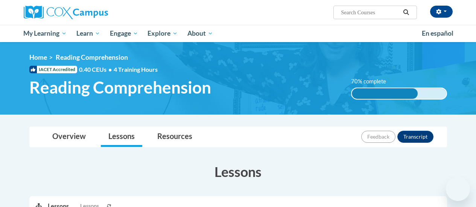  Describe the element at coordinates (200, 33) in the screenshot. I see `a: About` at that location.